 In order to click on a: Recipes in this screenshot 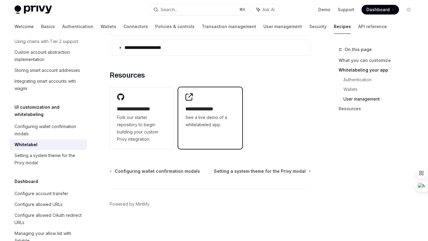, I will do `click(343, 27)`.